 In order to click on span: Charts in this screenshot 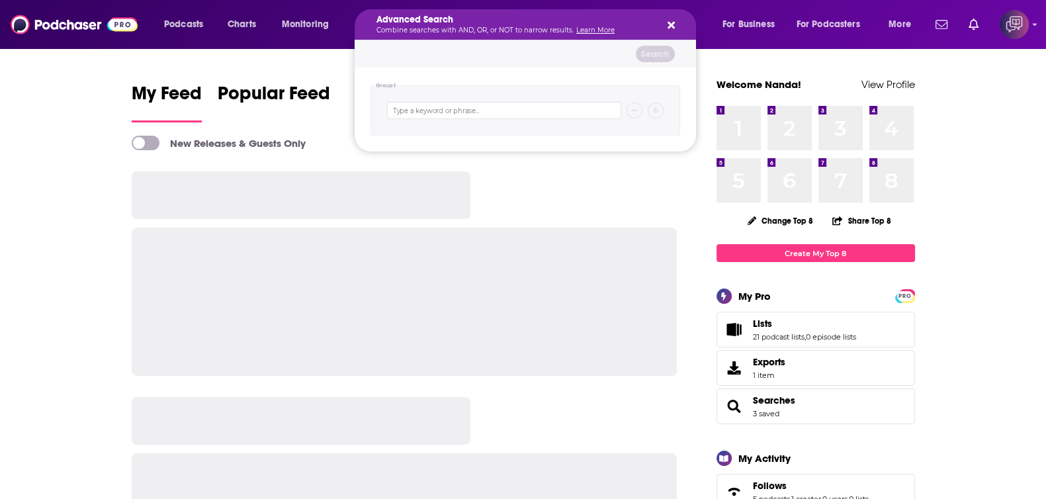, I will do `click(241, 24)`.